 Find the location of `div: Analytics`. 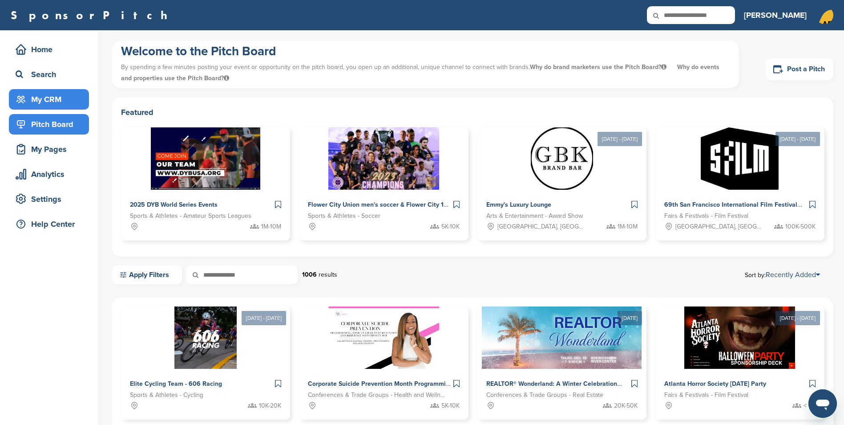

div: Analytics is located at coordinates (51, 174).